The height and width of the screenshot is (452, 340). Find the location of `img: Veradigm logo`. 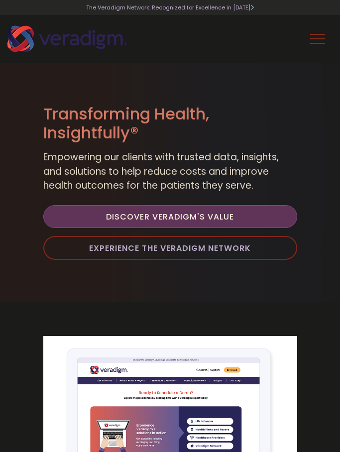

img: Veradigm logo is located at coordinates (67, 39).